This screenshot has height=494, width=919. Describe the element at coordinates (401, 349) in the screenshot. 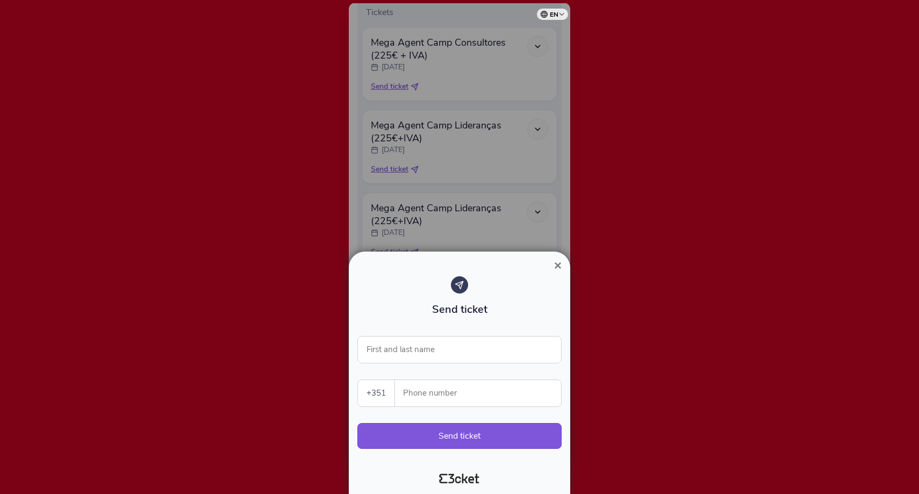

I see `label: First and last name` at that location.